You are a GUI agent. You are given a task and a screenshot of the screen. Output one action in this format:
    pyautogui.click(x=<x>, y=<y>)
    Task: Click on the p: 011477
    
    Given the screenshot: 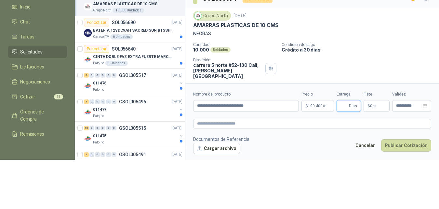 What is the action you would take?
    pyautogui.click(x=100, y=109)
    